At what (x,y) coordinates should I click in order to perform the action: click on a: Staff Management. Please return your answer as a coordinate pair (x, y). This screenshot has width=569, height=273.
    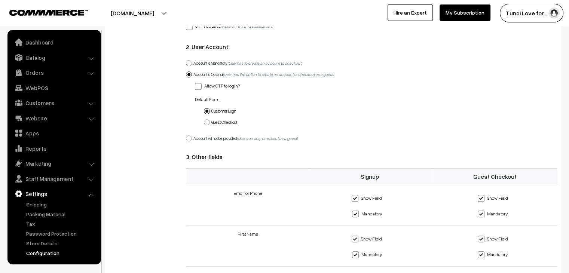
    Looking at the image, I should click on (54, 179).